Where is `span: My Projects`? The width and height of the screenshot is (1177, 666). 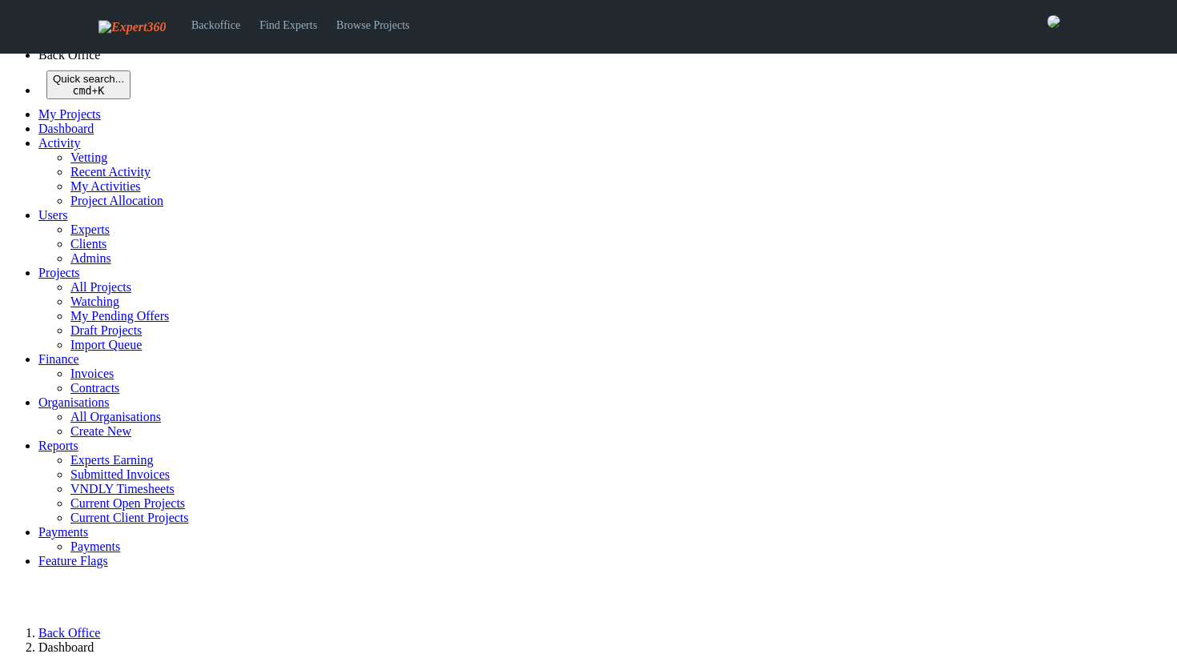 span: My Projects is located at coordinates (70, 114).